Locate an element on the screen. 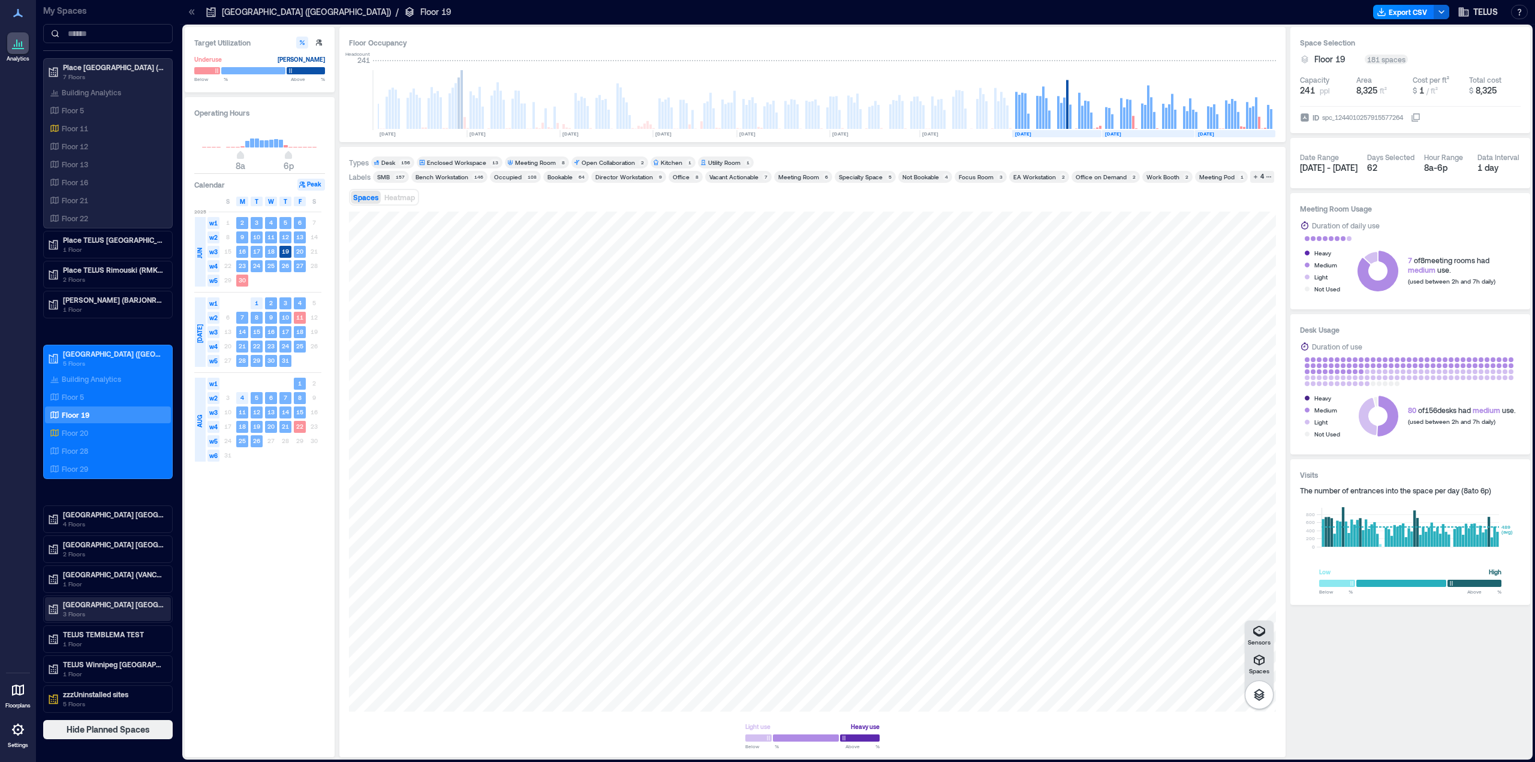  div: Meeting Pod is located at coordinates (1216, 177).